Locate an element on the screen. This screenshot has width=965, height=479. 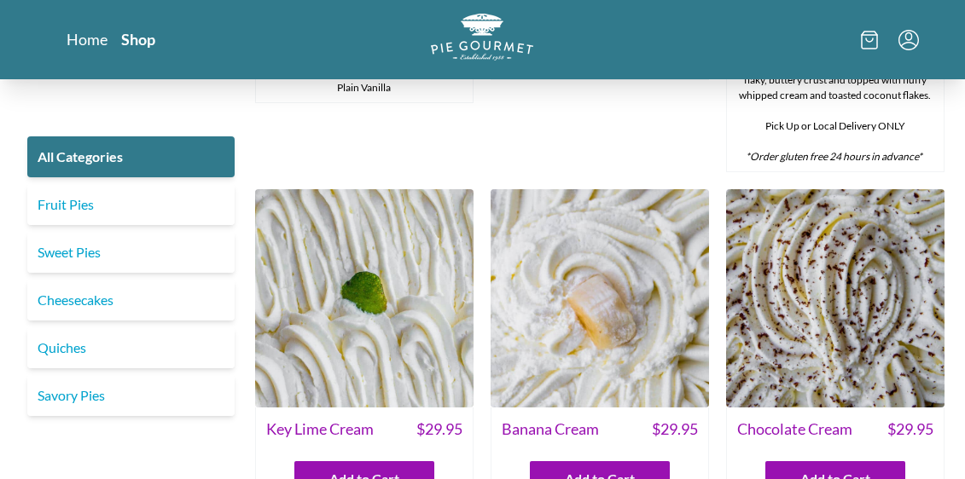
a: Banana Cream is located at coordinates (600, 299).